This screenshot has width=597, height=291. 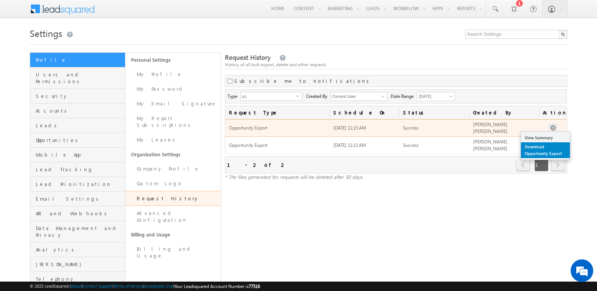 I want to click on a: Leads, so click(x=78, y=125).